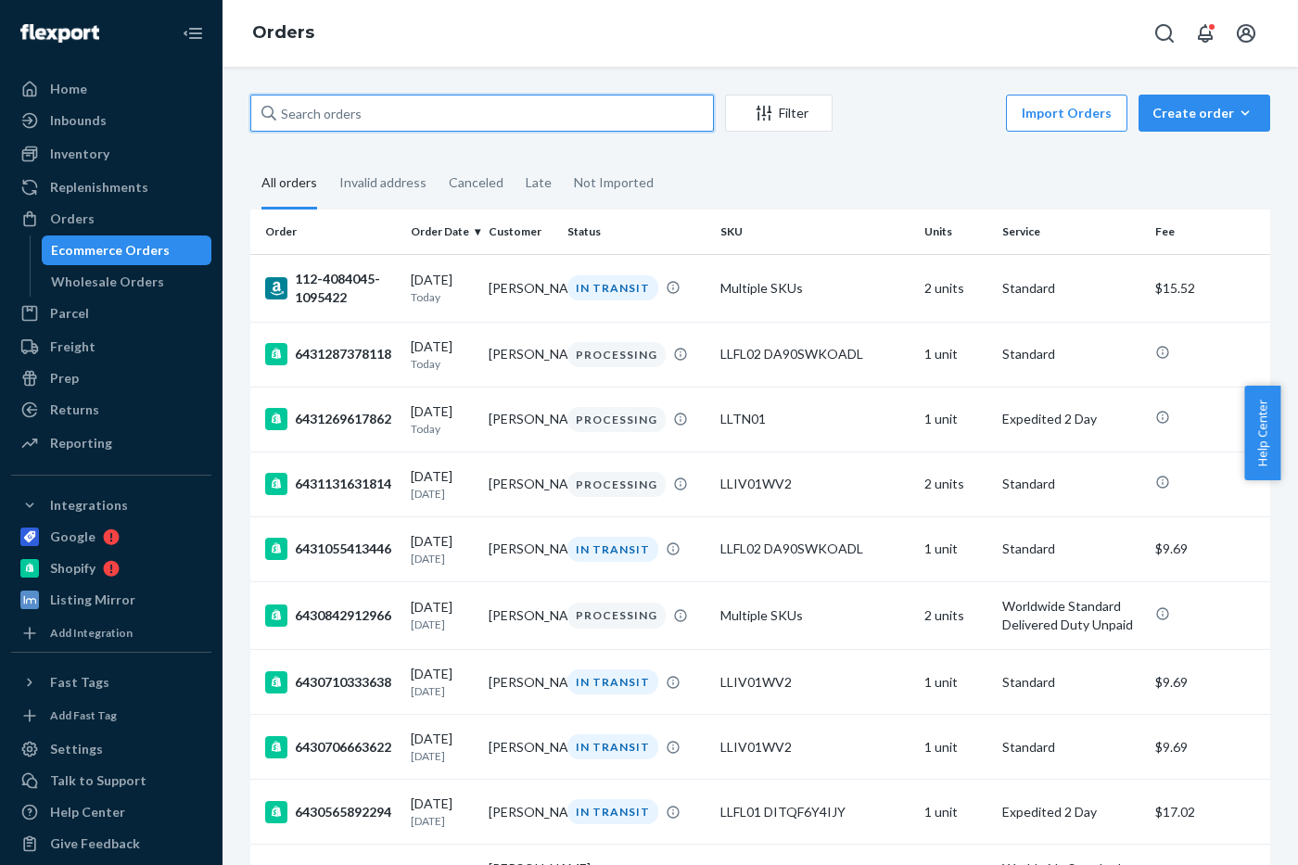  Describe the element at coordinates (111, 600) in the screenshot. I see `a: Listing Mirror` at that location.